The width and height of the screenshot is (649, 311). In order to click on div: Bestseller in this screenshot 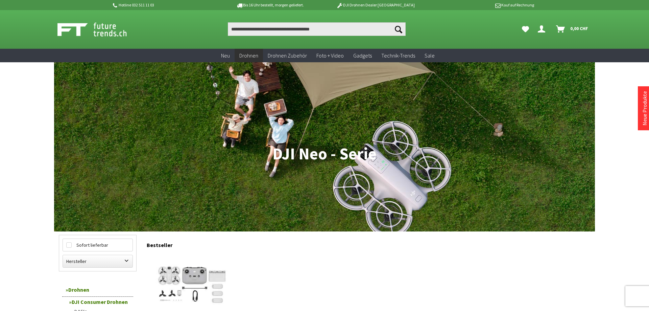, I will do `click(368, 243)`.